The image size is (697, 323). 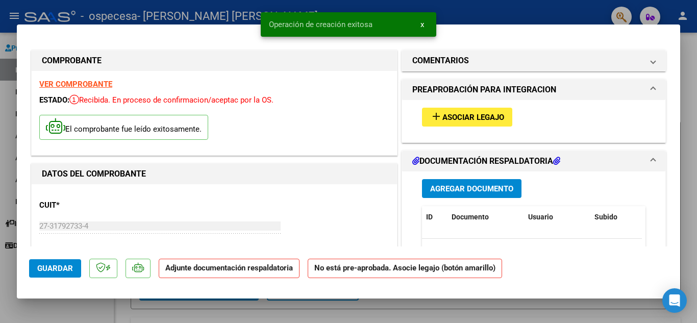 What do you see at coordinates (675, 301) in the screenshot?
I see `div: Open Intercom Messenger` at bounding box center [675, 301].